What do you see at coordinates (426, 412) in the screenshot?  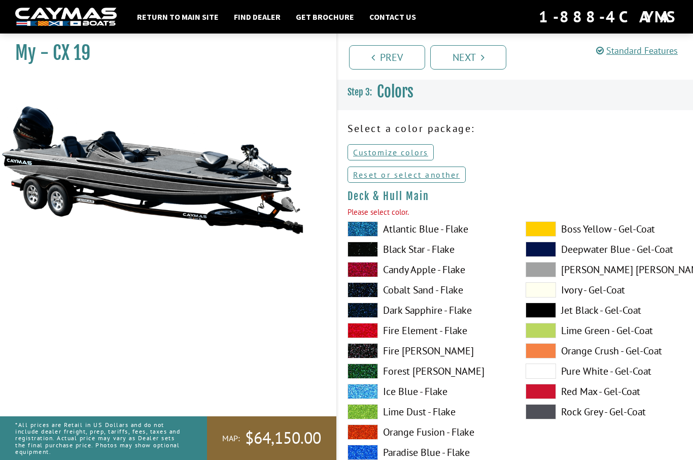 I see `label: Lime Dust - Flake` at bounding box center [426, 412].